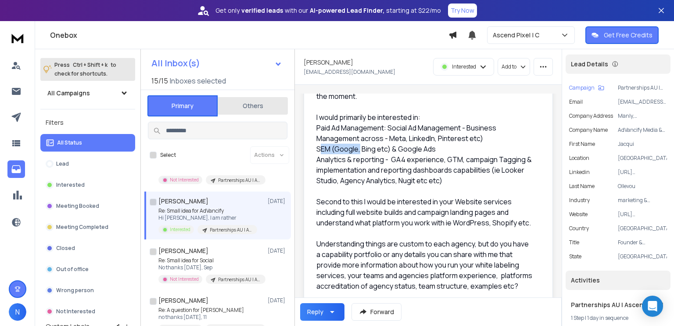  I want to click on button: Interested, so click(88, 185).